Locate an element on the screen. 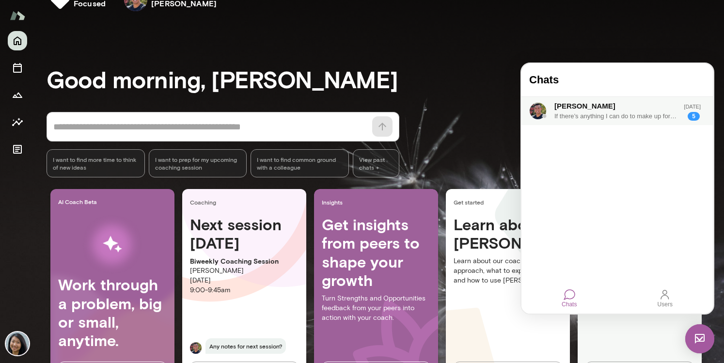  h4: Work through a problem, big or small, anytime. is located at coordinates (112, 313).